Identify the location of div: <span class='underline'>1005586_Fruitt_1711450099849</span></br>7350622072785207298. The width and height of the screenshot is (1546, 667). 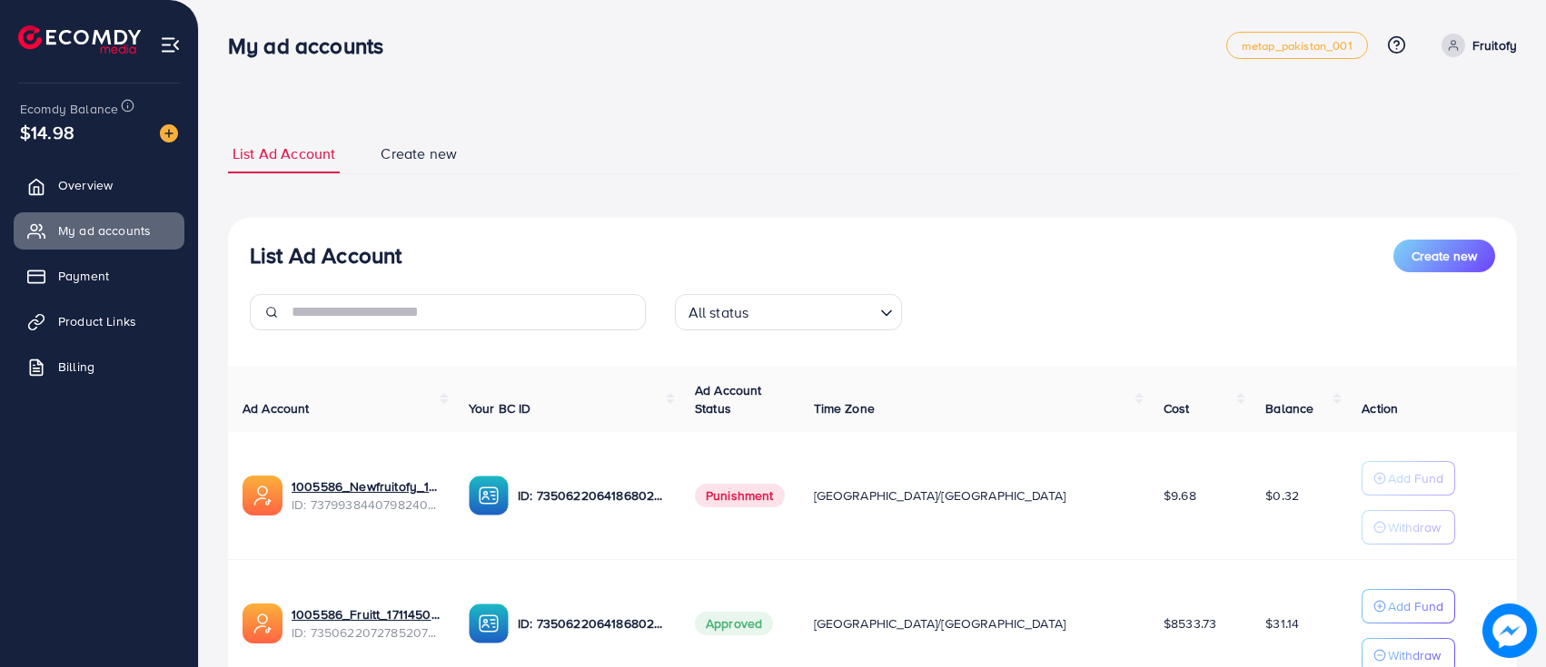
(365, 624).